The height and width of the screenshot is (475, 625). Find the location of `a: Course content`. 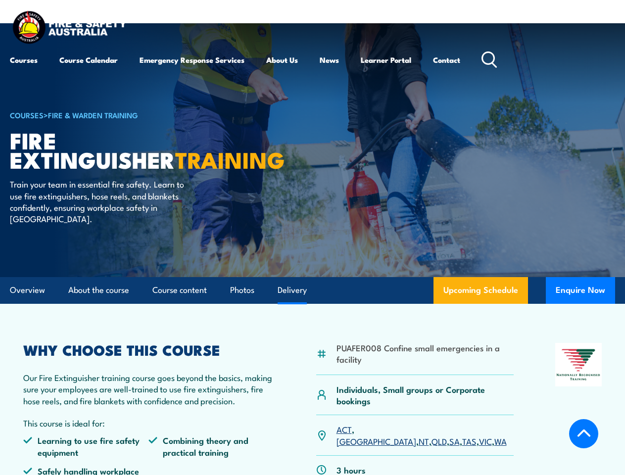

a: Course content is located at coordinates (180, 290).